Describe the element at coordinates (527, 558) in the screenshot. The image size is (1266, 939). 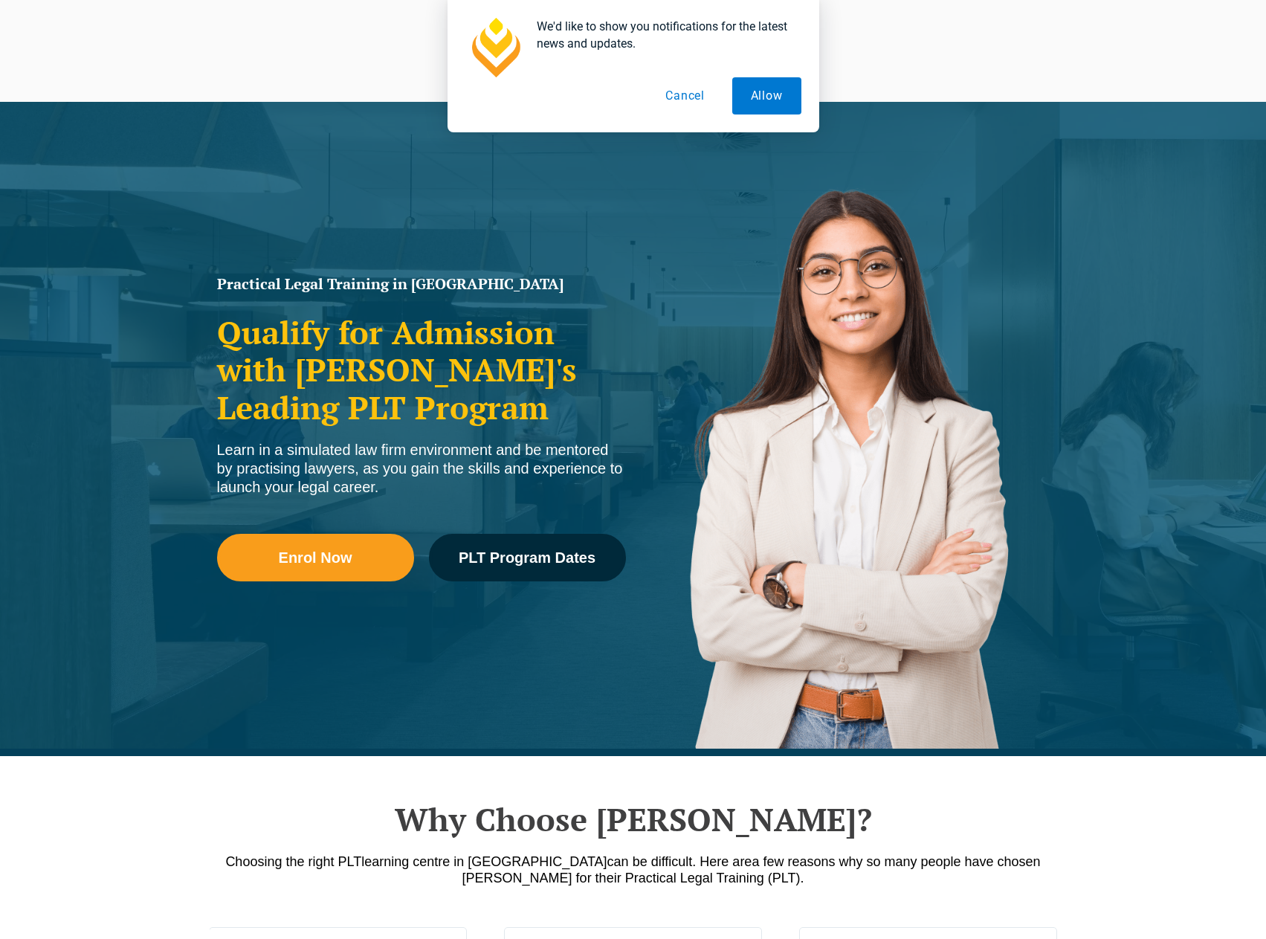
I see `a: PLT Program Dates` at that location.